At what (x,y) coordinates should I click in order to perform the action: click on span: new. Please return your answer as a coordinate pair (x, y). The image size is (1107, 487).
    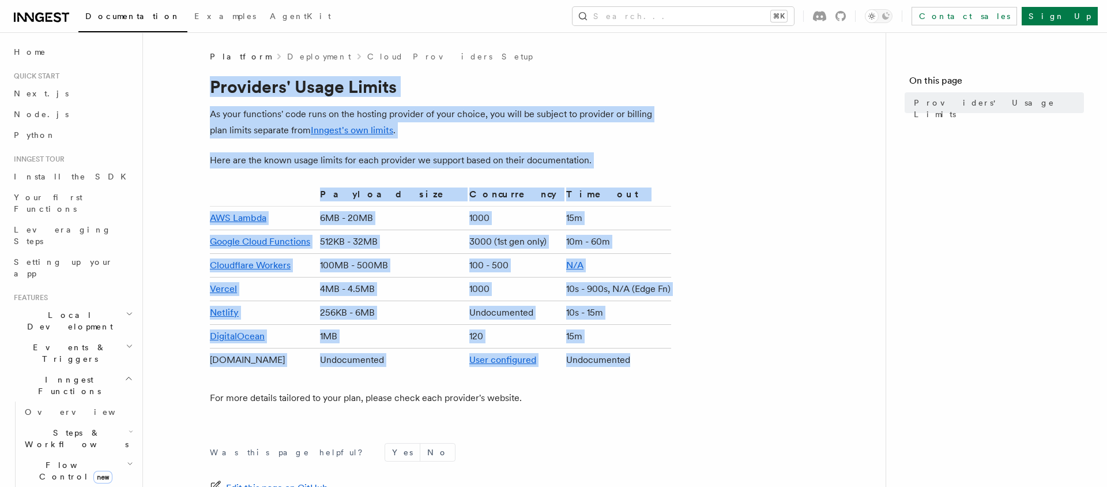
    Looking at the image, I should click on (103, 477).